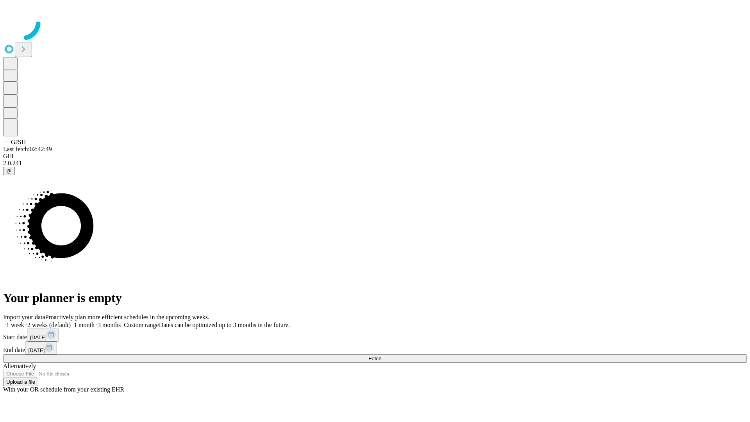 Image resolution: width=750 pixels, height=422 pixels. I want to click on button: Upload a file, so click(21, 382).